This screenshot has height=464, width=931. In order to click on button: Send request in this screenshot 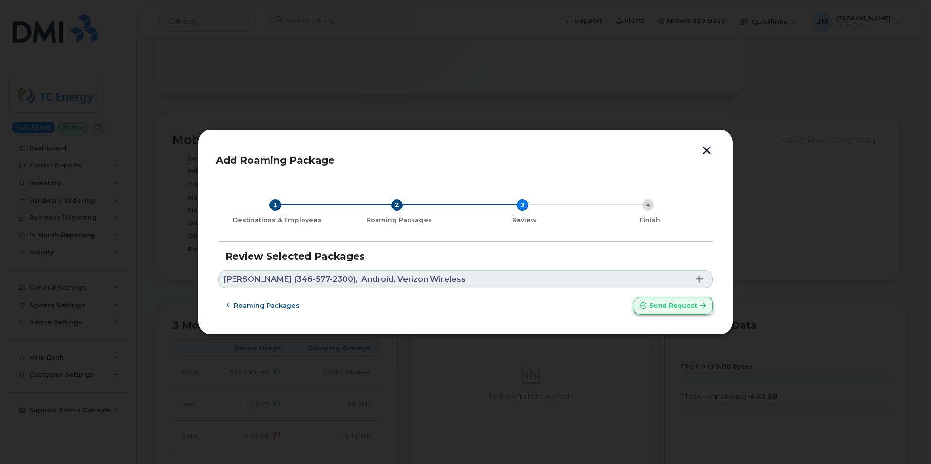, I will do `click(673, 305)`.